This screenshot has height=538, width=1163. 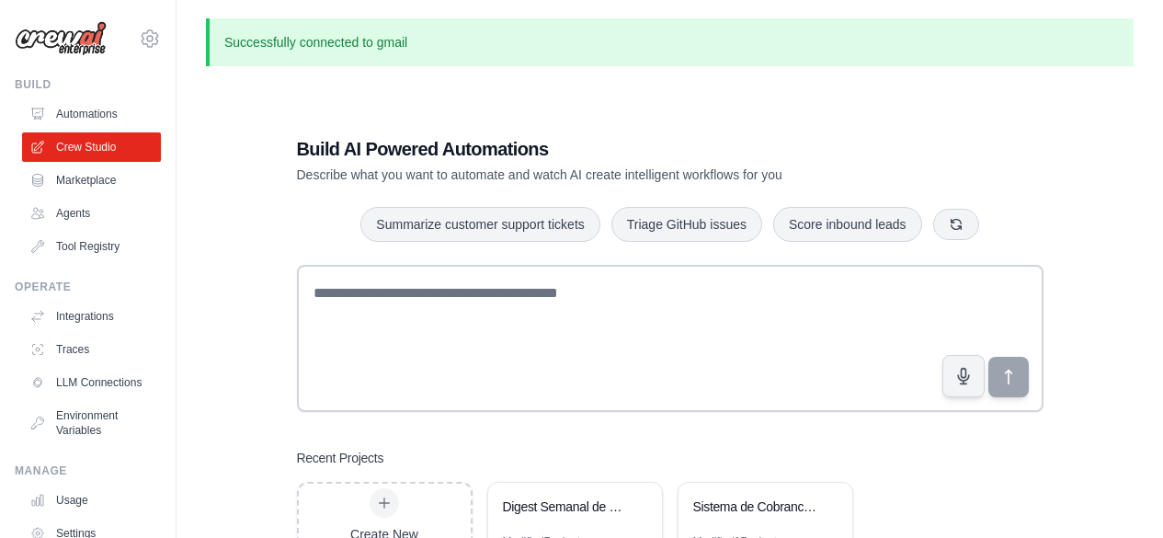 I want to click on div: Operate, so click(x=87, y=287).